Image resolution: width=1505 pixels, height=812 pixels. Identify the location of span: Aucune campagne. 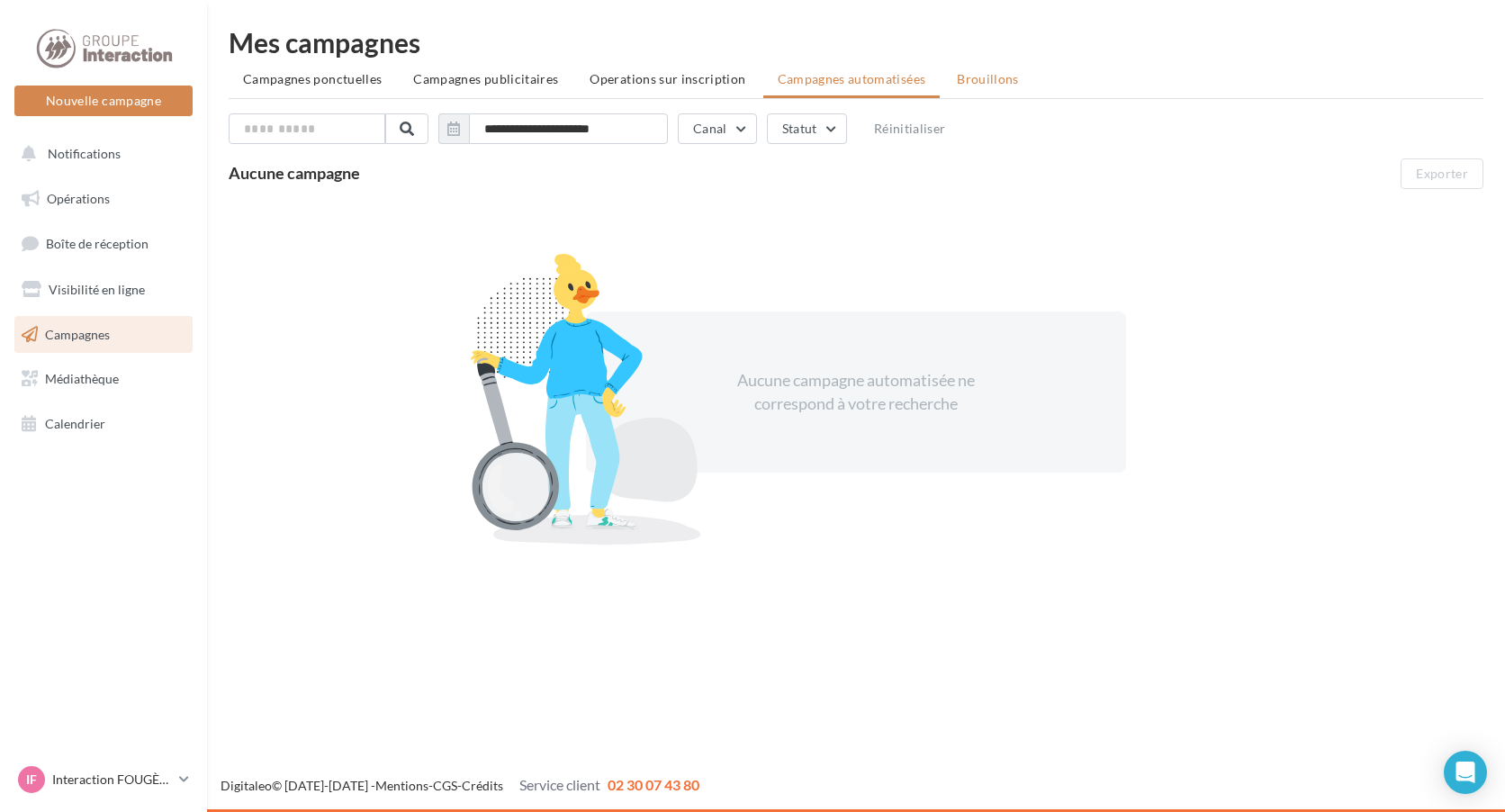
(295, 173).